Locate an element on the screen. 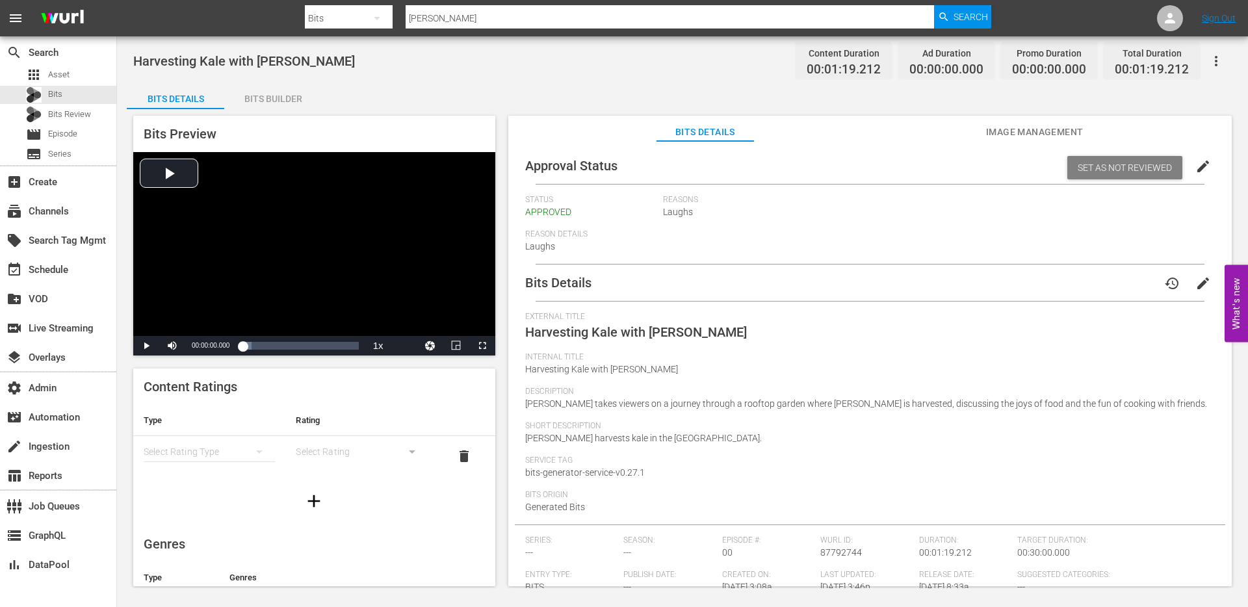  img: ans4CAIJ8jUAAAAAAAAAAAAAAAAAAAAAAAAgQb4GAAAAAAAAAAAAAAAAAAAAAAAAJMjXAAAAAAAAAAAAAAAAAAAAAAAAgAT5G... is located at coordinates (62, 18).